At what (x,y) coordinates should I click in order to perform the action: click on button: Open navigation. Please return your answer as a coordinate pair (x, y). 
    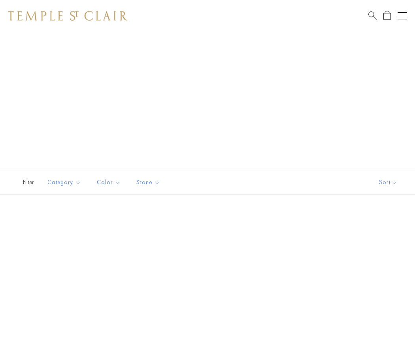
    Looking at the image, I should click on (402, 16).